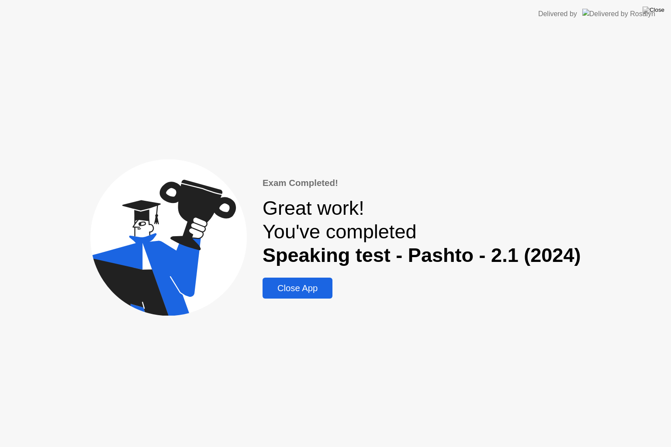  What do you see at coordinates (557, 14) in the screenshot?
I see `div: Delivered by` at bounding box center [557, 14].